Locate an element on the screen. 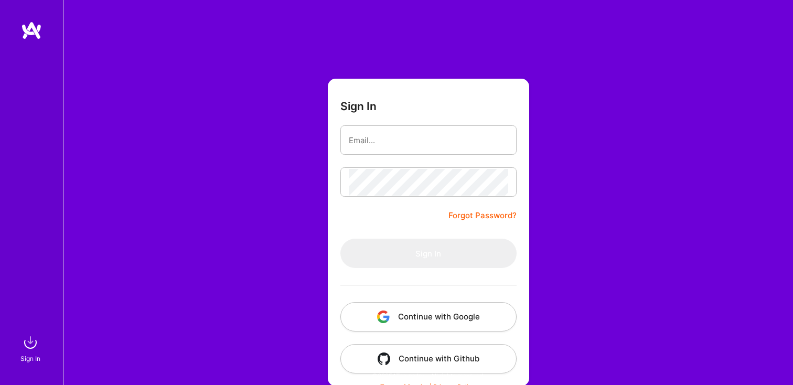 The height and width of the screenshot is (385, 793). img: logo is located at coordinates (31, 30).